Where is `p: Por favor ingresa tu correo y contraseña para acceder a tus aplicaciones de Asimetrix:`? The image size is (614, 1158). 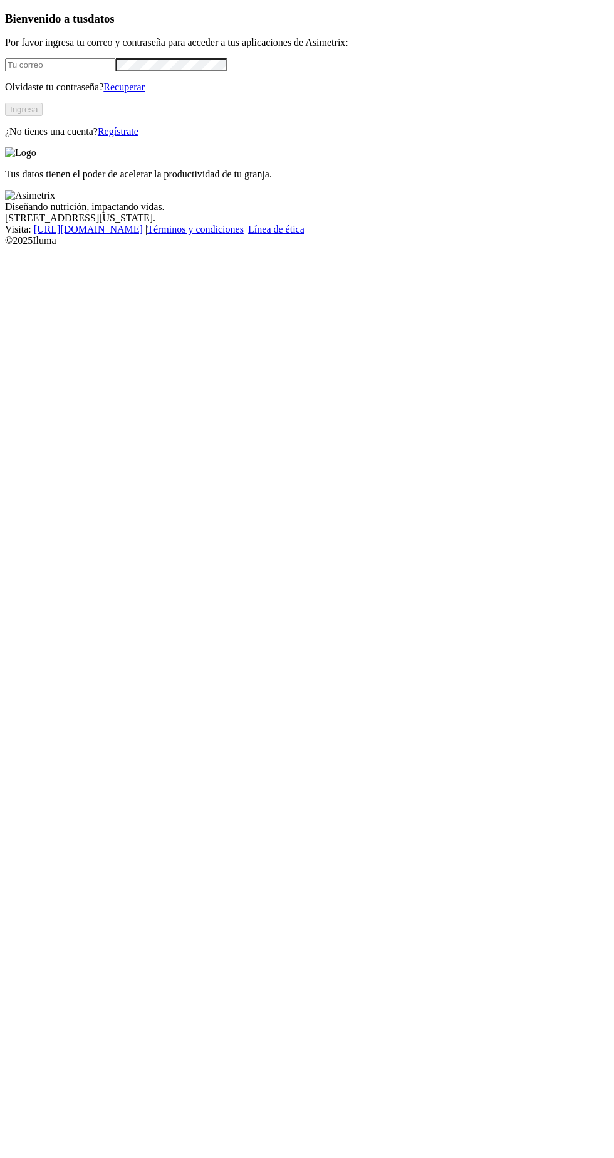 p: Por favor ingresa tu correo y contraseña para acceder a tus aplicaciones de Asimetrix: is located at coordinates (307, 43).